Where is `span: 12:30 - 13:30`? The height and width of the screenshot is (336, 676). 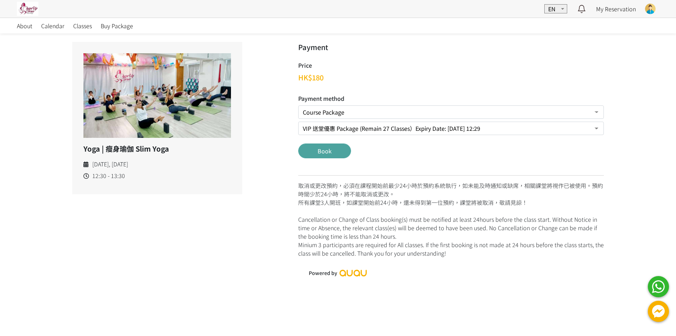
span: 12:30 - 13:30 is located at coordinates (108, 175).